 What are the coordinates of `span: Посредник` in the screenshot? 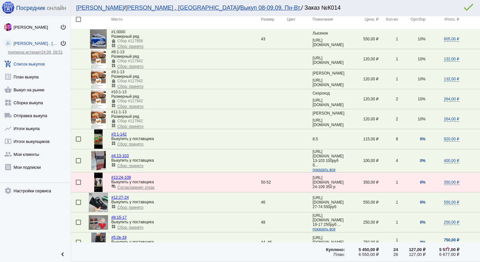 It's located at (31, 8).